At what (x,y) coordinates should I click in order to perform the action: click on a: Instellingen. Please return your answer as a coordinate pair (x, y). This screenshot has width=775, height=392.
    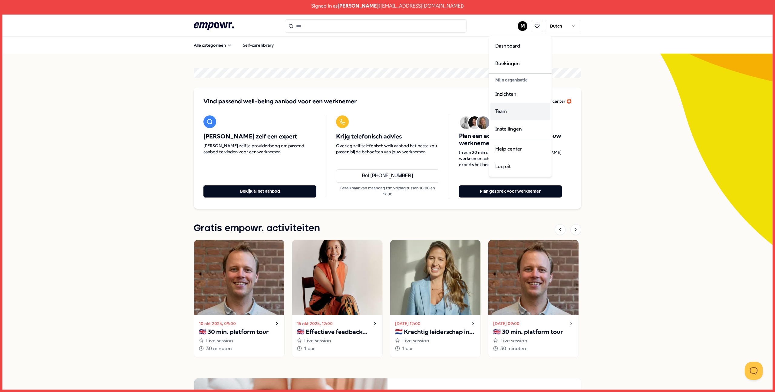
    Looking at the image, I should click on (520, 129).